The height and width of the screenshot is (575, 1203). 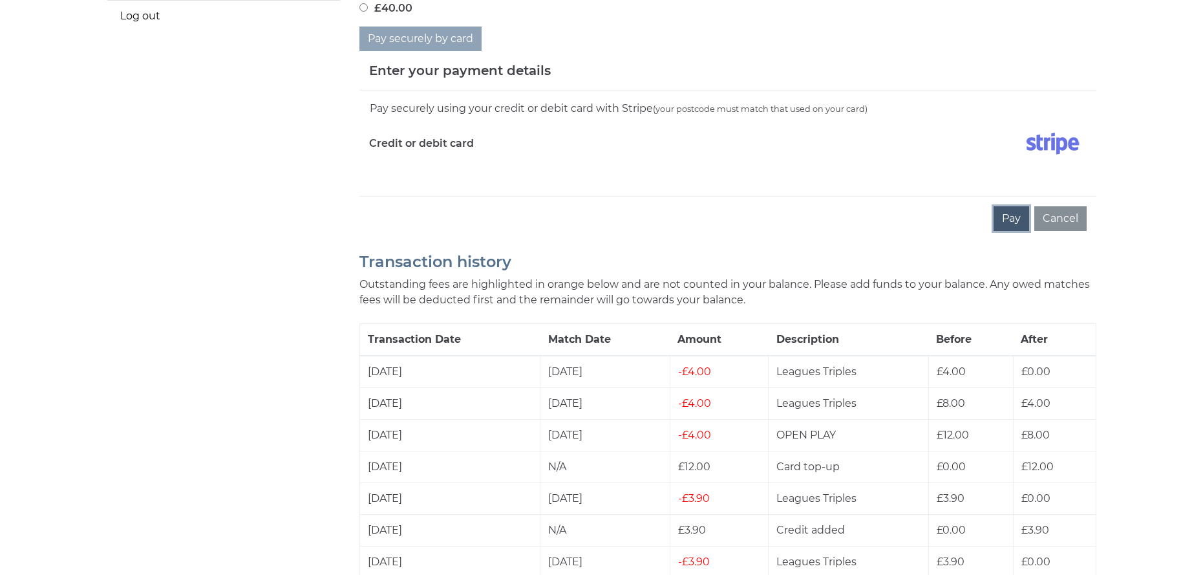 What do you see at coordinates (848, 435) in the screenshot?
I see `td: OPEN PLAY` at bounding box center [848, 435].